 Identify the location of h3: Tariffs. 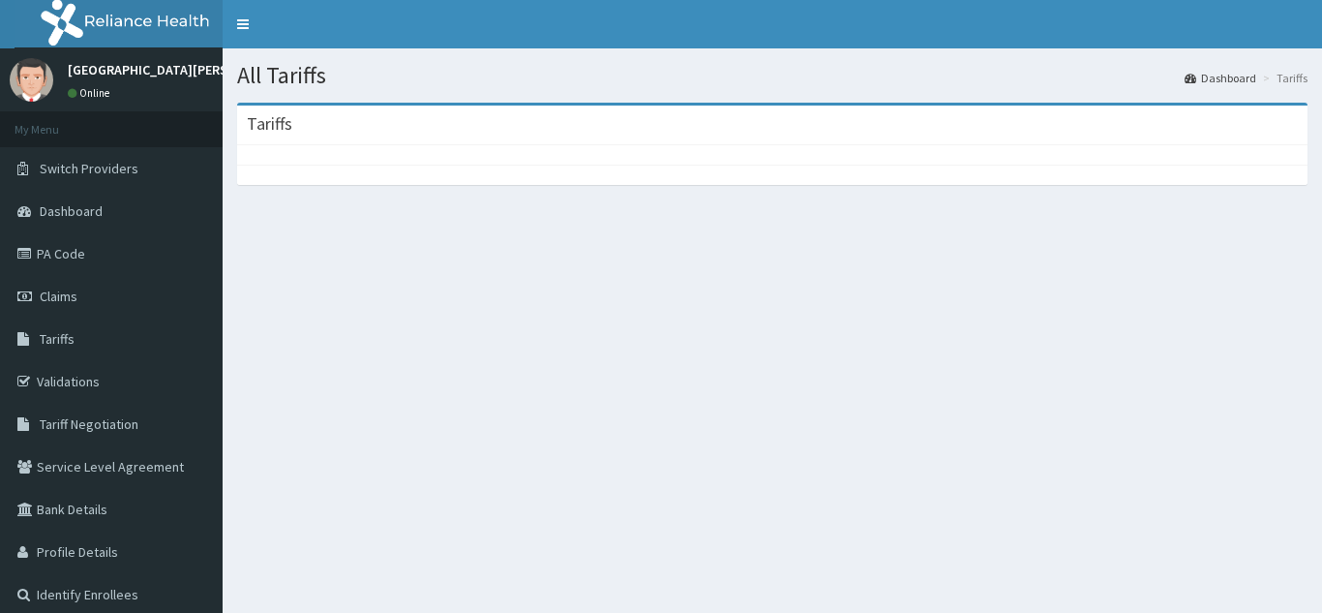
(269, 124).